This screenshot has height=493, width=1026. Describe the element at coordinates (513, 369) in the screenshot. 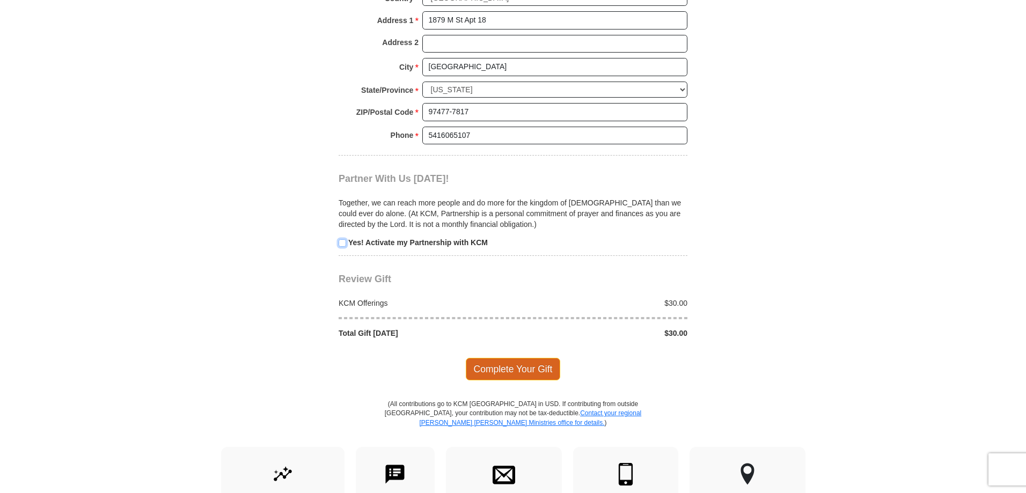

I see `span: Complete Your Gift` at that location.